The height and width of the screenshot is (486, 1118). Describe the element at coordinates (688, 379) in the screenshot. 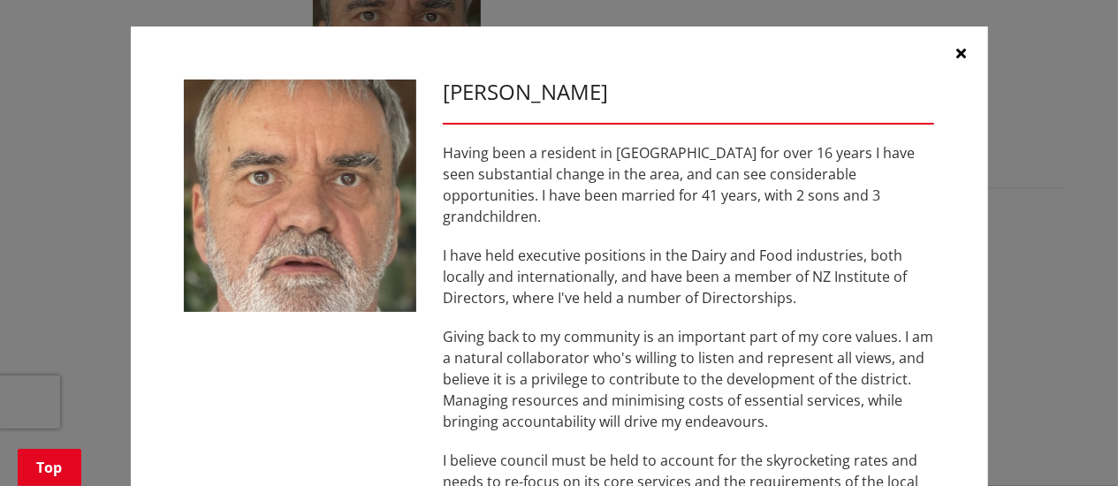

I see `p: Giving back to my community is an important part of my core values. I am a natural collaborator w...` at that location.